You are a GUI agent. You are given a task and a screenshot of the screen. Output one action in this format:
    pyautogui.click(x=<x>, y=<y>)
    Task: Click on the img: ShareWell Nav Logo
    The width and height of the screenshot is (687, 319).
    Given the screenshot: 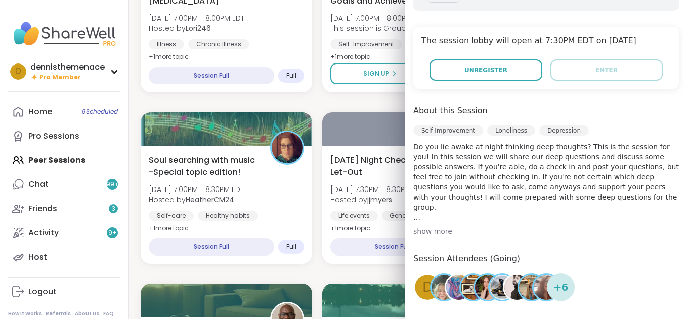 What is the action you would take?
    pyautogui.click(x=64, y=34)
    